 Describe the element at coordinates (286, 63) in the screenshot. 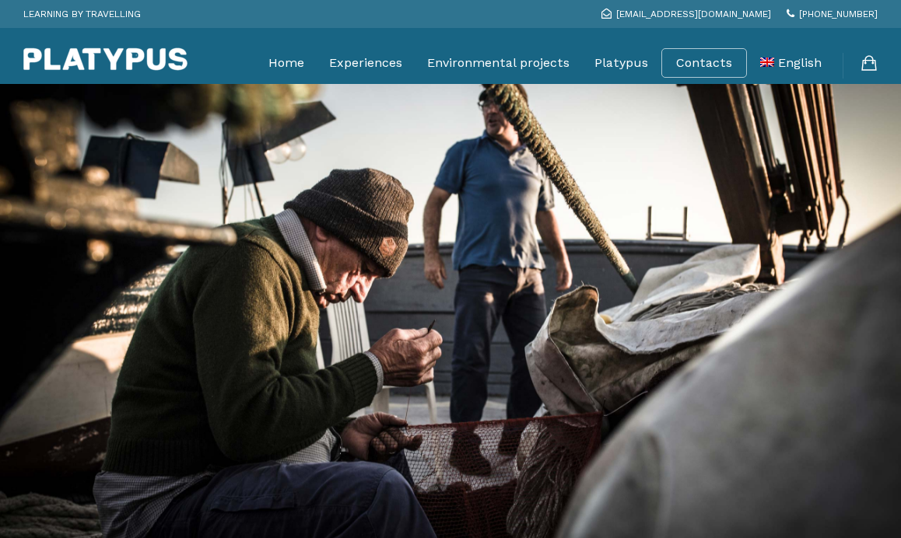

I see `a: Home` at that location.